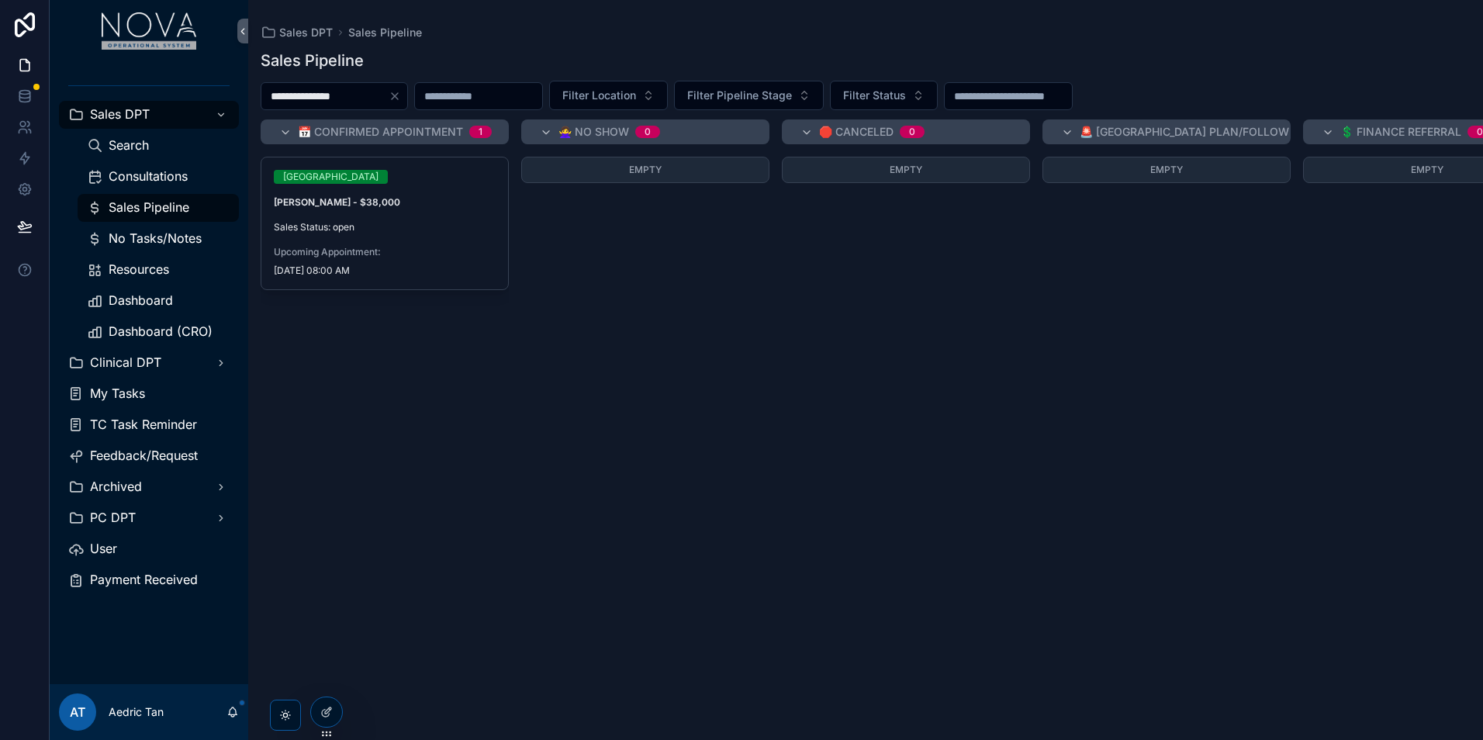 This screenshot has height=740, width=1483. What do you see at coordinates (136, 712) in the screenshot?
I see `p: Aedric Tan` at bounding box center [136, 712].